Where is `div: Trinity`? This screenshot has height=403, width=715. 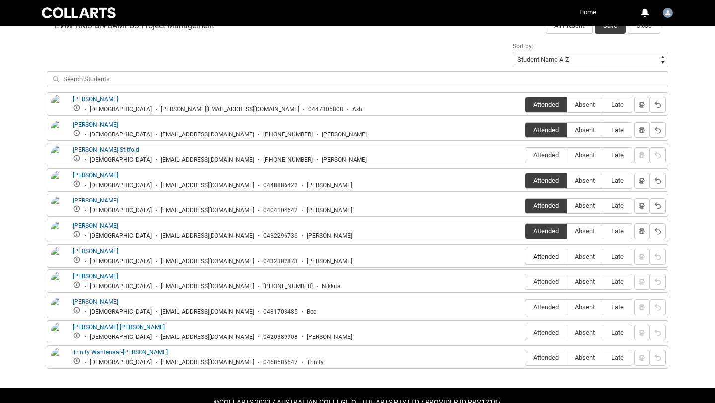 div: Trinity is located at coordinates (315, 362).